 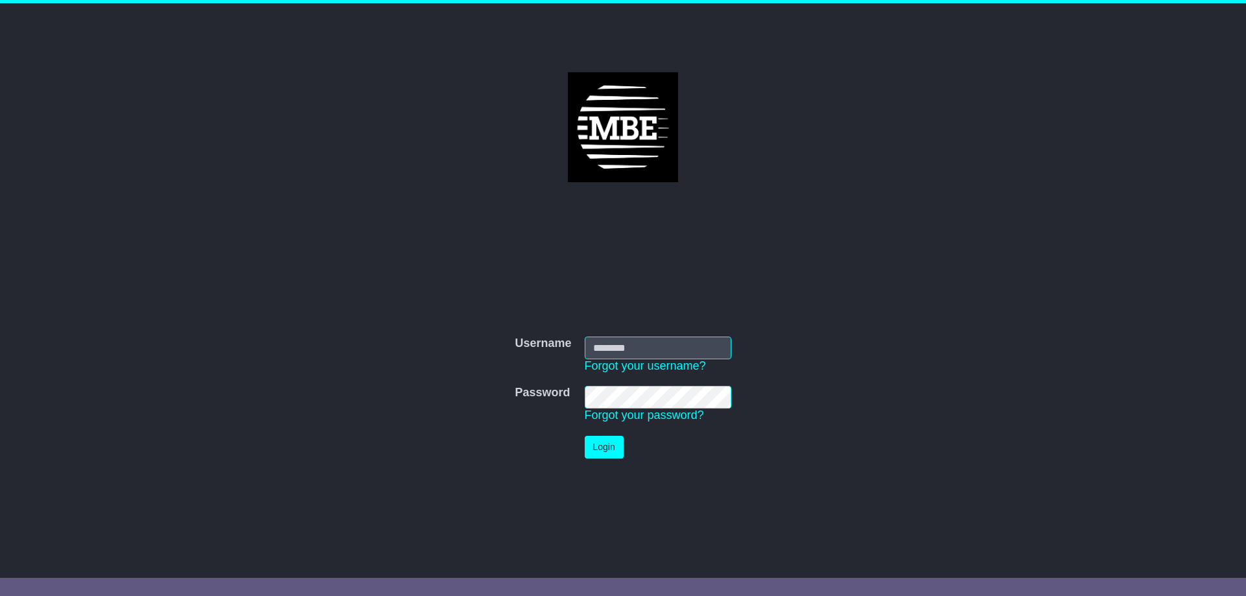 What do you see at coordinates (645, 366) in the screenshot?
I see `a: Forgot your username?` at bounding box center [645, 366].